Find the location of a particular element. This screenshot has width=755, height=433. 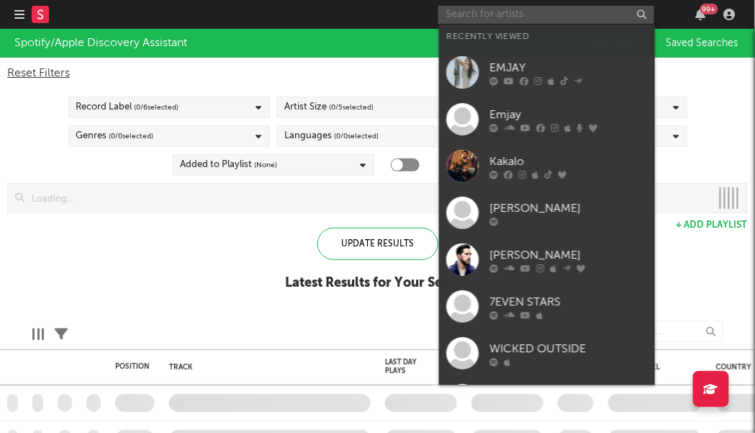

a: 7EVEN STARS is located at coordinates (547, 306).